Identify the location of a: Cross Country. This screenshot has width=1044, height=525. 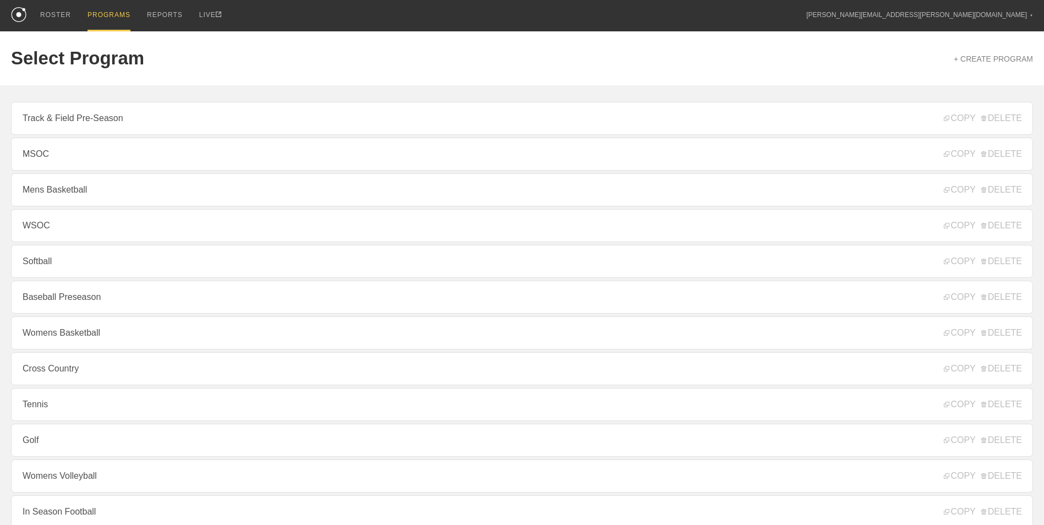
(522, 369).